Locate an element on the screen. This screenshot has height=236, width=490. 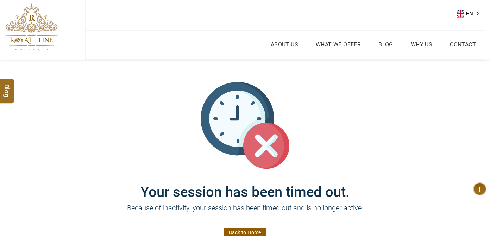
aside: Language selected: English is located at coordinates (470, 14).